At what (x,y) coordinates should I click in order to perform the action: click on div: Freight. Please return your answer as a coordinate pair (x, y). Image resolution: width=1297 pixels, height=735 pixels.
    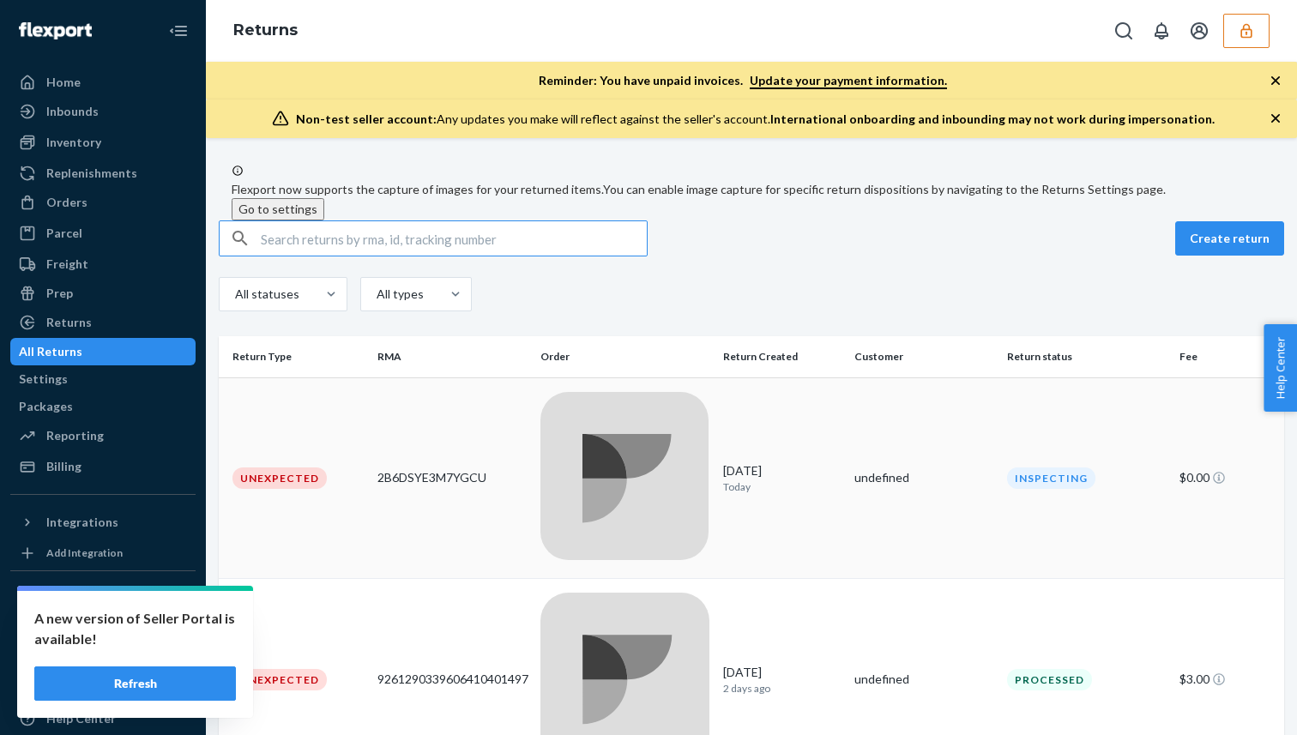
    Looking at the image, I should click on (67, 264).